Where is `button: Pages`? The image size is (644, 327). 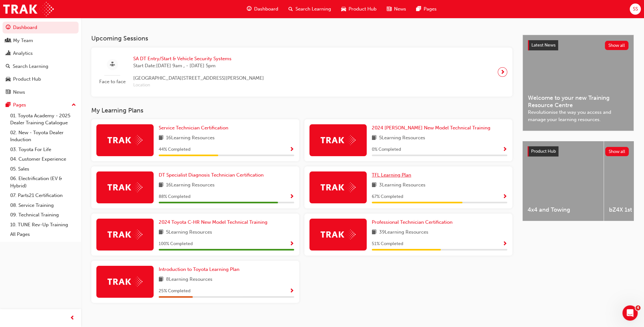 button: Pages is located at coordinates (40, 105).